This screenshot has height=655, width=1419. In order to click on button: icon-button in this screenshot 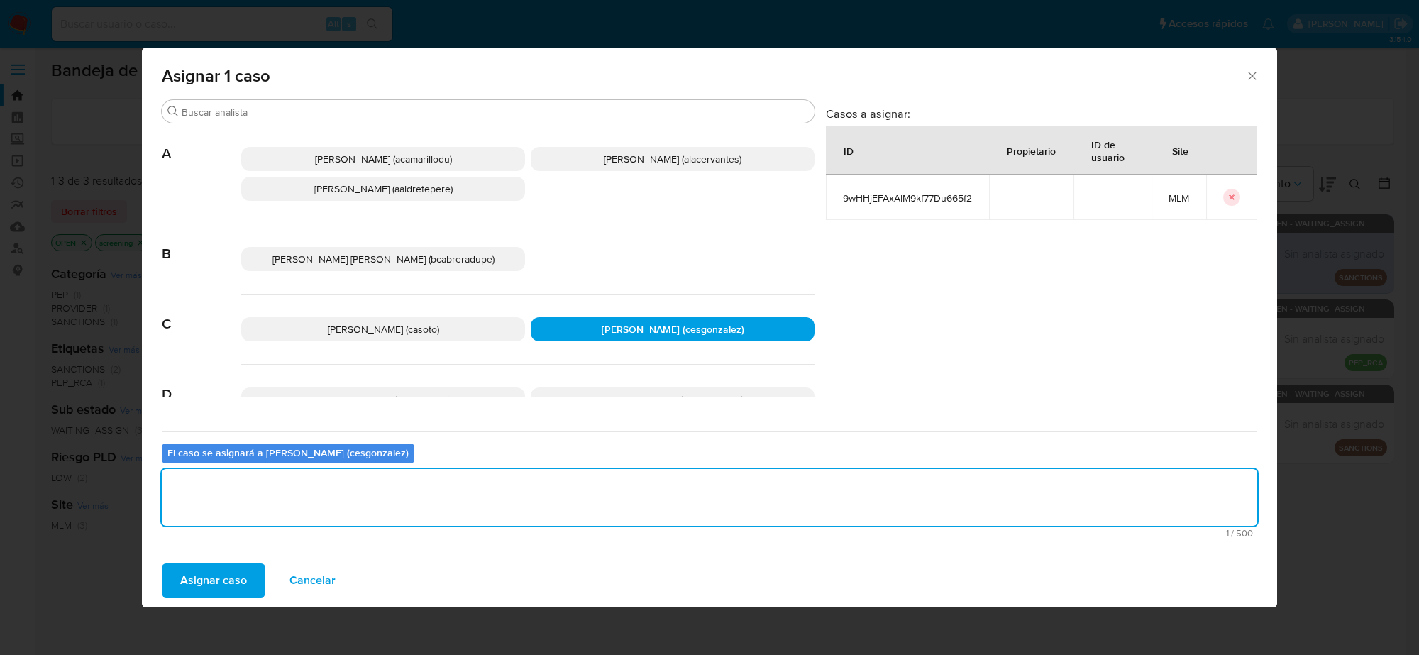, I will do `click(1232, 197)`.